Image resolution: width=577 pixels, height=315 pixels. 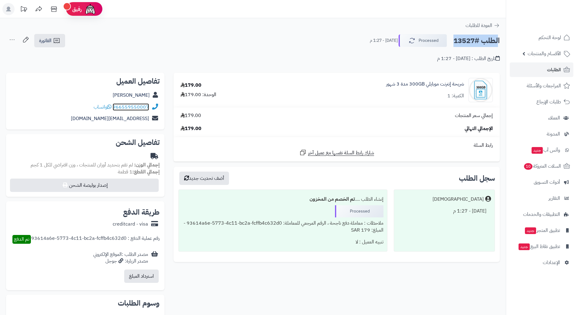 What do you see at coordinates (554, 70) in the screenshot?
I see `span: الطلبات` at bounding box center [554, 70].